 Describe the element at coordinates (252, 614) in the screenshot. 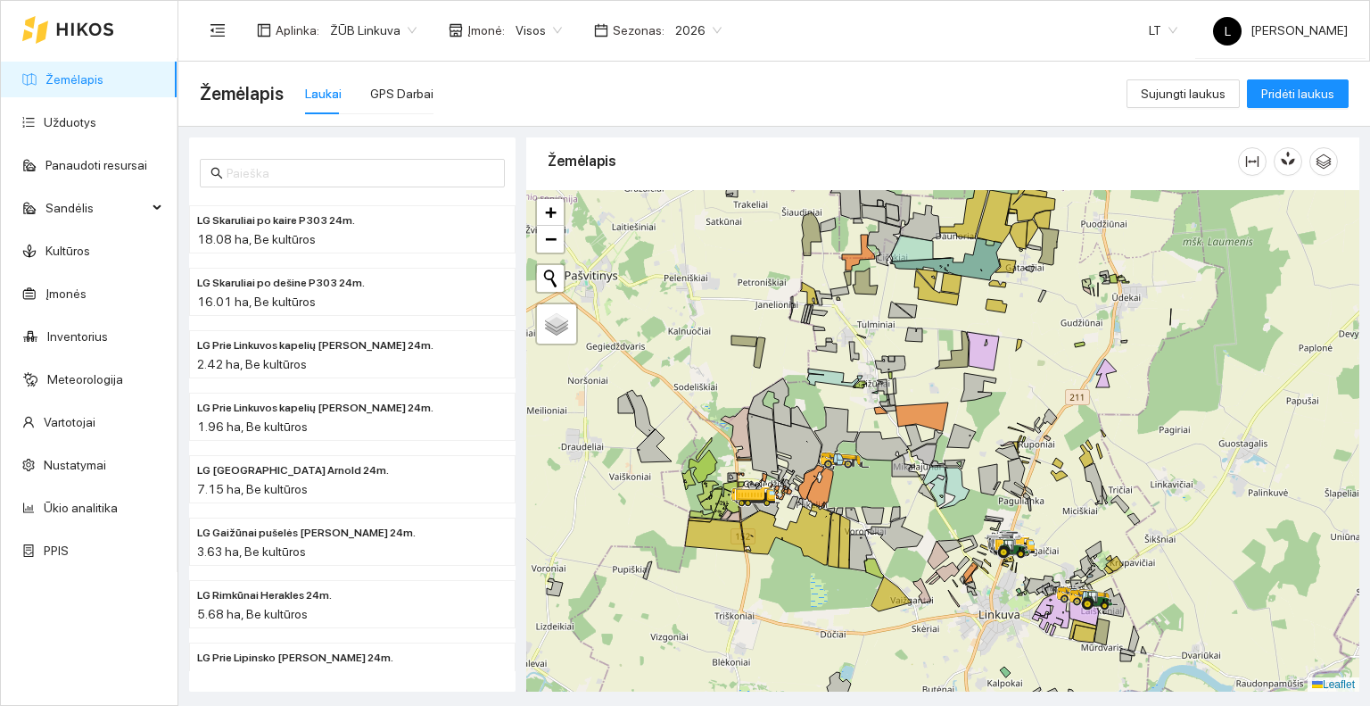

I see `span: 5.68 ha, Be kultūros` at that location.